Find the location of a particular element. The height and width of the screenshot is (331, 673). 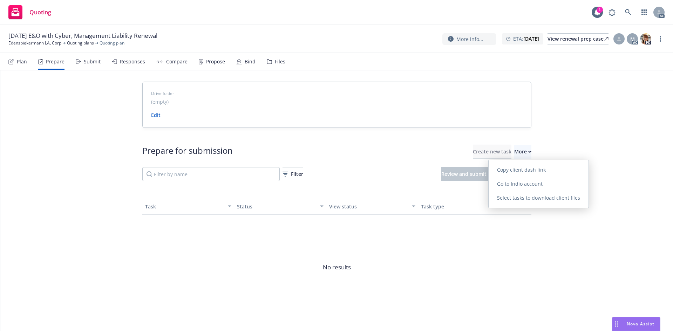

div: 1 is located at coordinates (600, 10).